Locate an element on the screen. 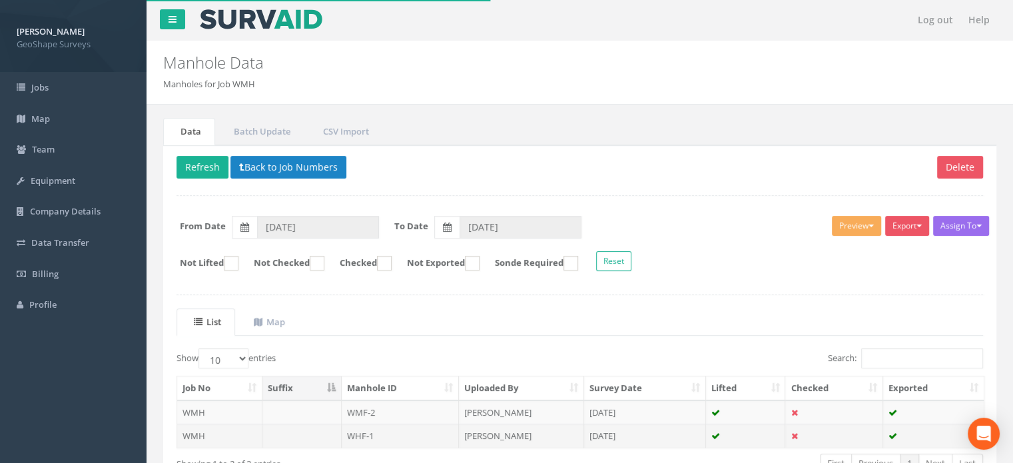 The image size is (1013, 463). button: Export is located at coordinates (907, 226).